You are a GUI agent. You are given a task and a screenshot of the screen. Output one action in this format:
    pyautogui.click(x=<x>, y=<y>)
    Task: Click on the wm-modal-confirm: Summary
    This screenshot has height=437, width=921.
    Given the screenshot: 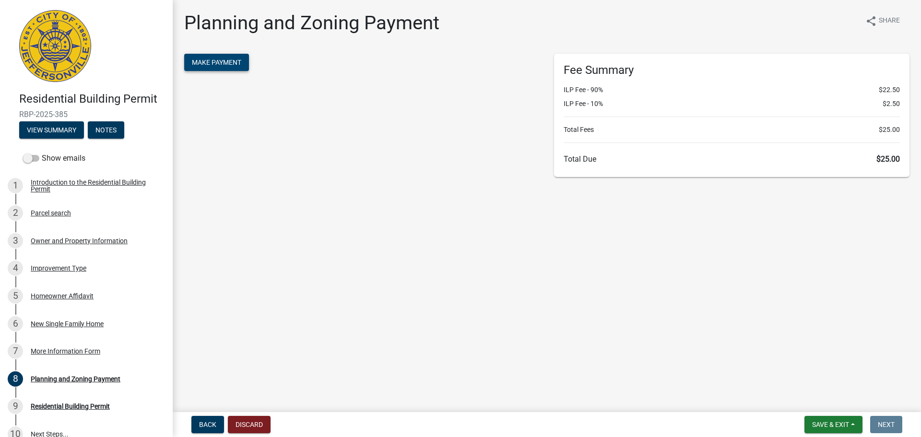 What is the action you would take?
    pyautogui.click(x=51, y=131)
    